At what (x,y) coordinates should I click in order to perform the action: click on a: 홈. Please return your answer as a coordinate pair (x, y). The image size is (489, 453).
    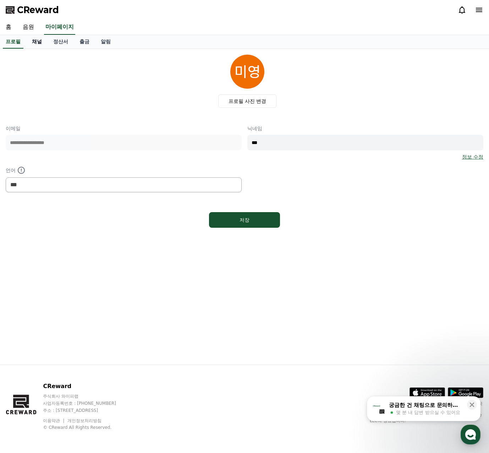
    Looking at the image, I should click on (24, 234).